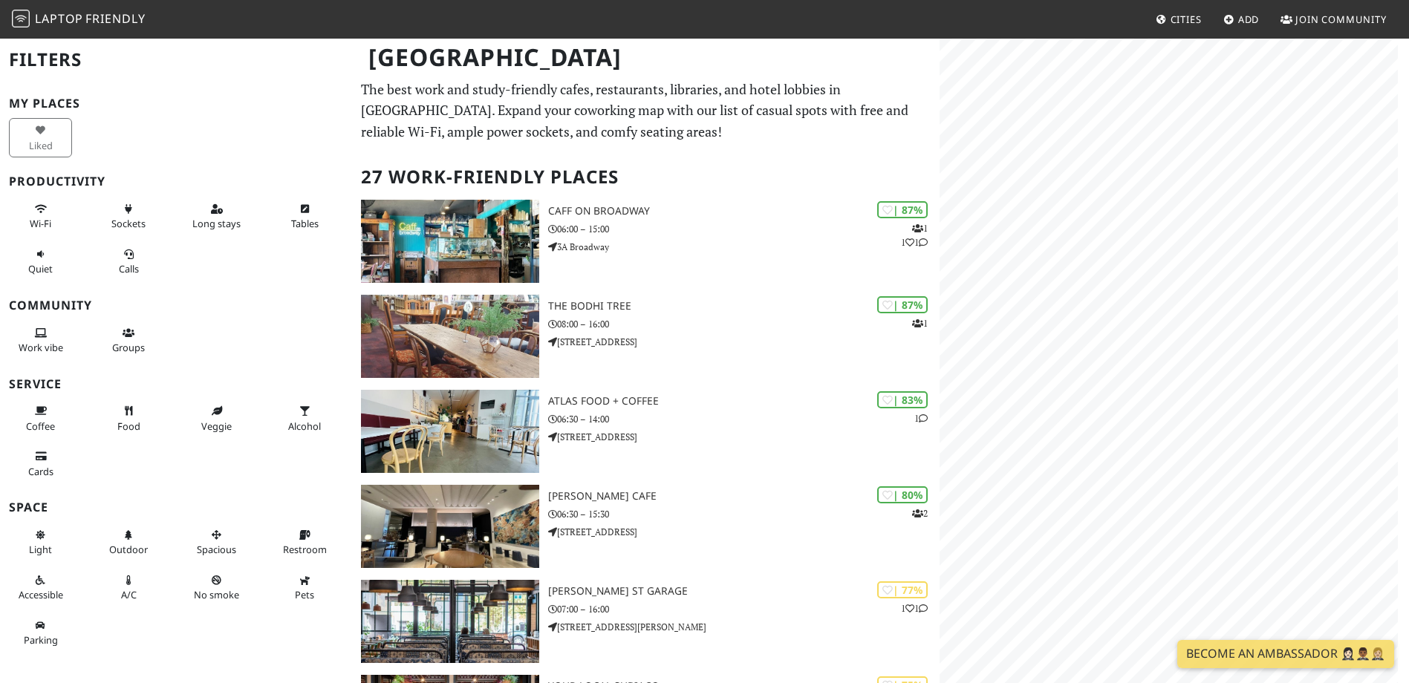 The height and width of the screenshot is (683, 1409). Describe the element at coordinates (128, 224) in the screenshot. I see `span: Power sockets` at that location.